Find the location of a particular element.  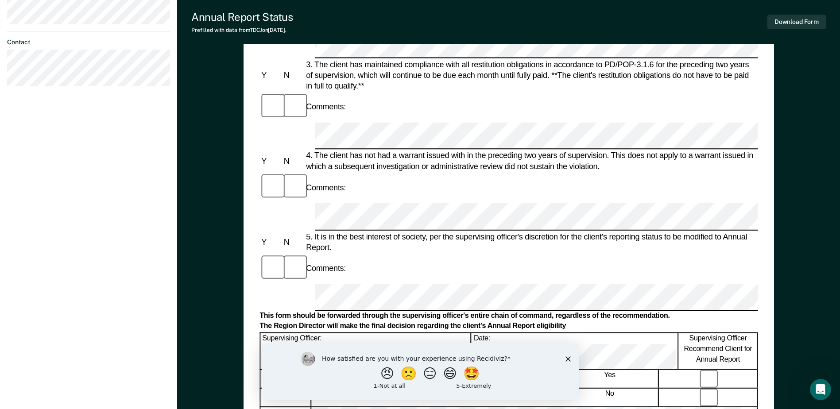

div: Yes is located at coordinates (610, 379).